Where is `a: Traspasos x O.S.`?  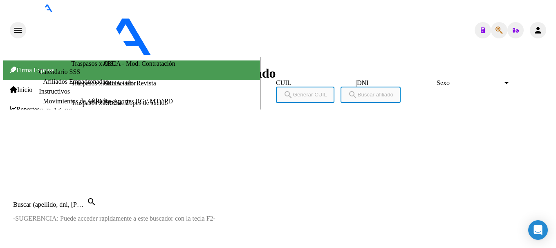
a: Traspasos x O.S. is located at coordinates (93, 64).